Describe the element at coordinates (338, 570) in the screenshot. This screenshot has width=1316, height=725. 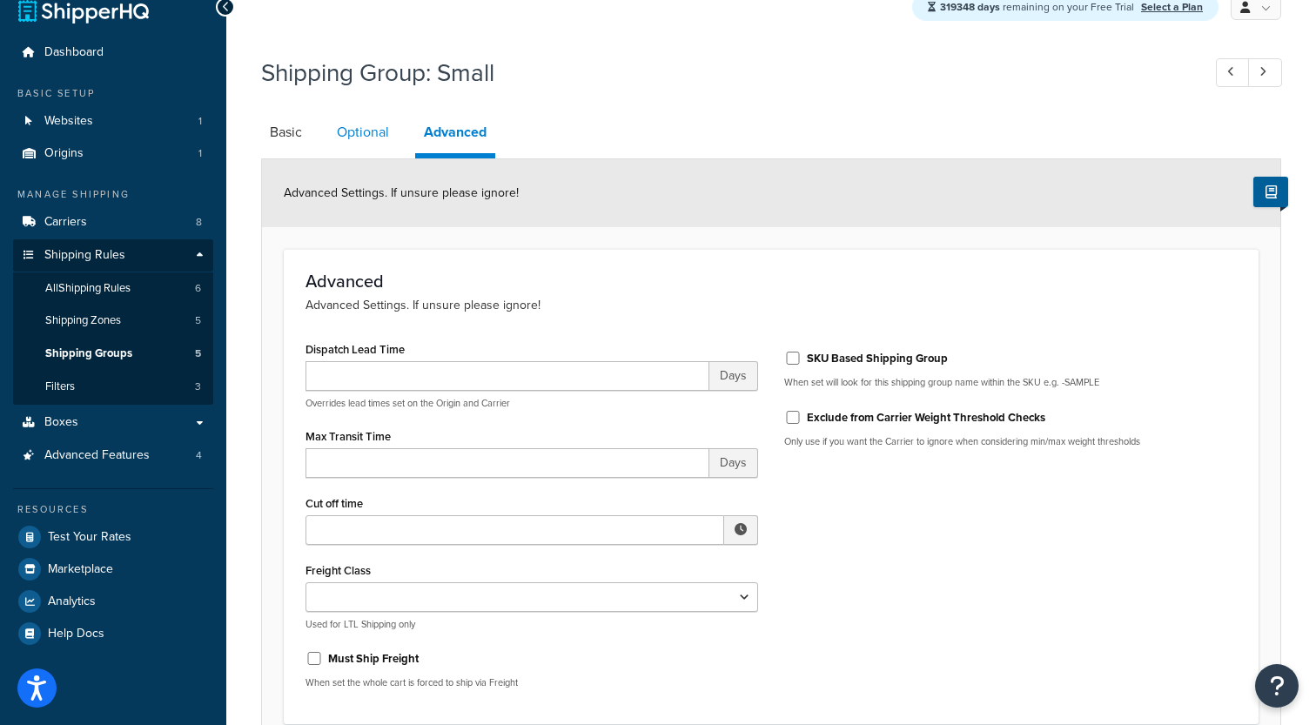
I see `label: Freight Class` at that location.